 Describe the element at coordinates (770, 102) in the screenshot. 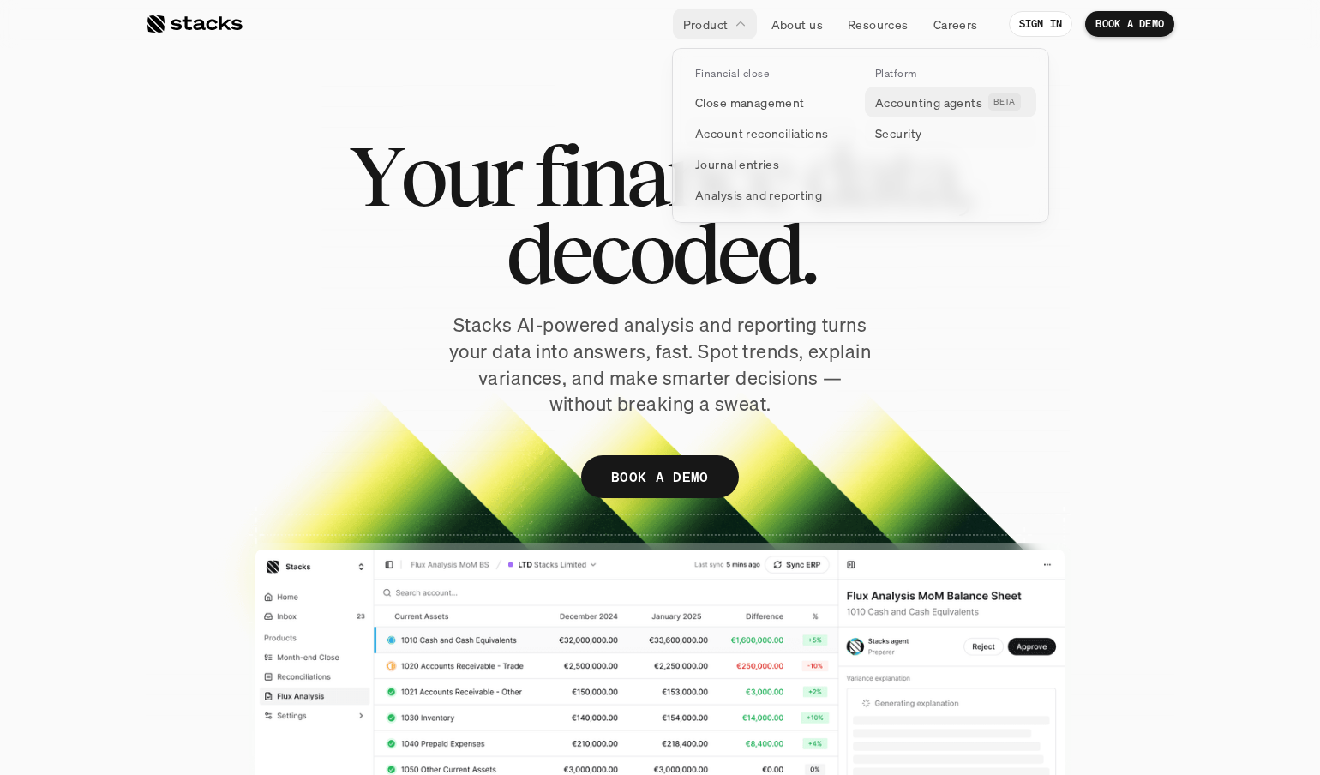

I see `a: Close management` at that location.